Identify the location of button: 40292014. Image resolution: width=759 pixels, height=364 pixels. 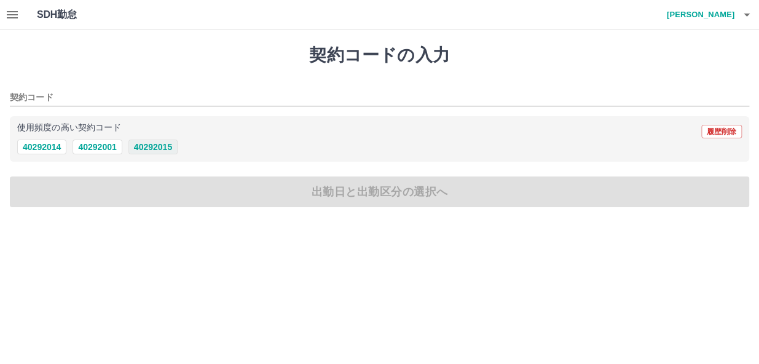
(42, 147).